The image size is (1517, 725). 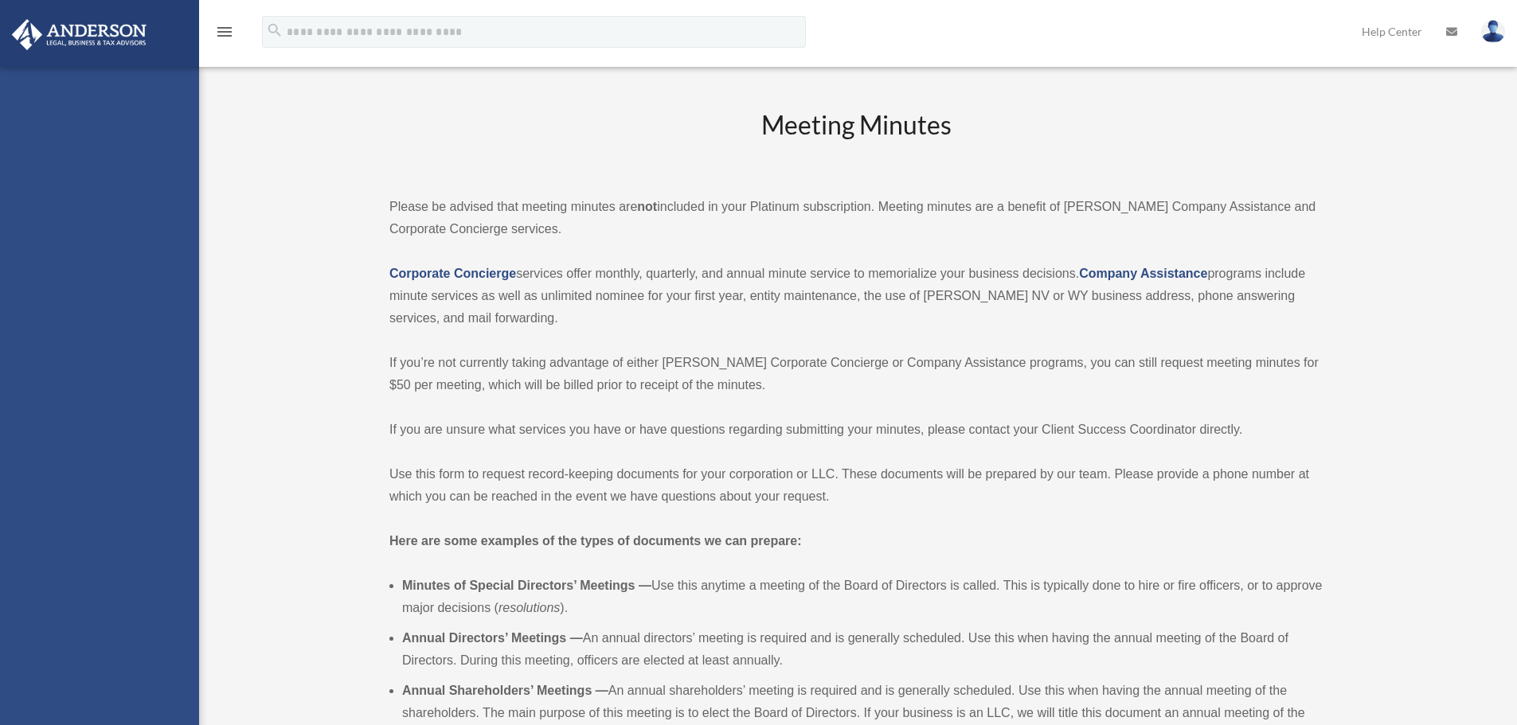 What do you see at coordinates (646, 206) in the screenshot?
I see `strong: not` at bounding box center [646, 206].